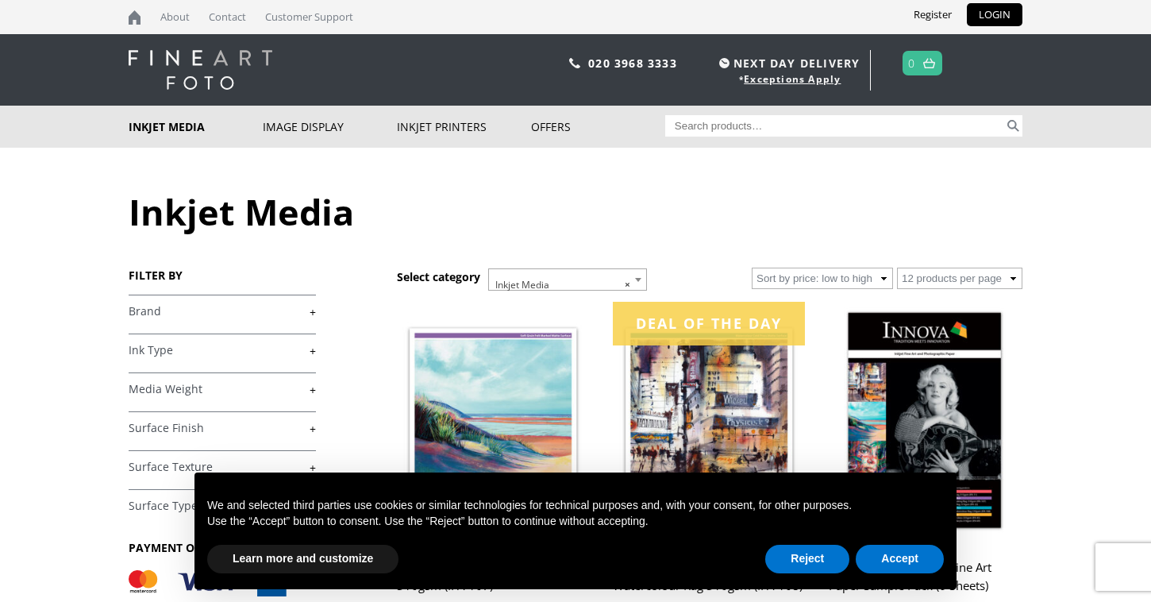  Describe the element at coordinates (195, 126) in the screenshot. I see `a: Inkjet Media` at that location.